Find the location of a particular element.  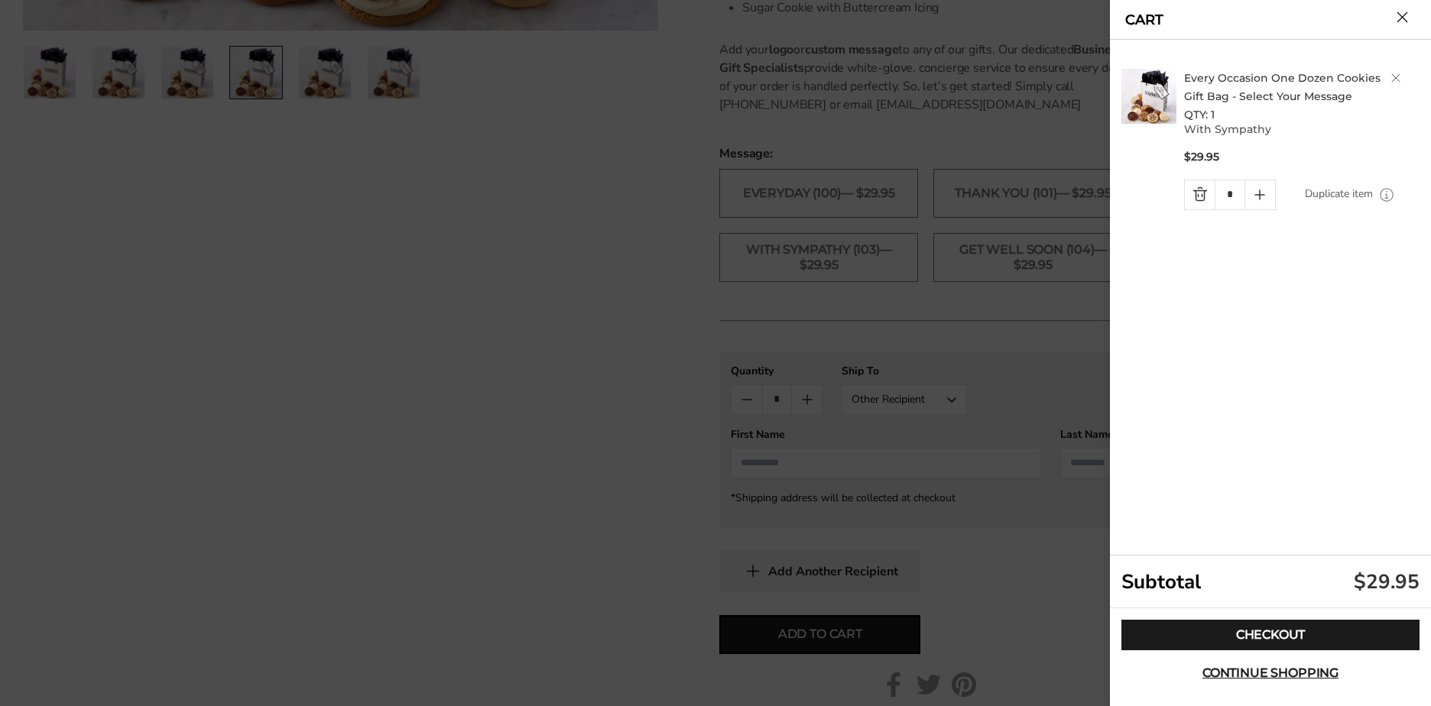

a: Quantity minus button is located at coordinates (1199, 195).